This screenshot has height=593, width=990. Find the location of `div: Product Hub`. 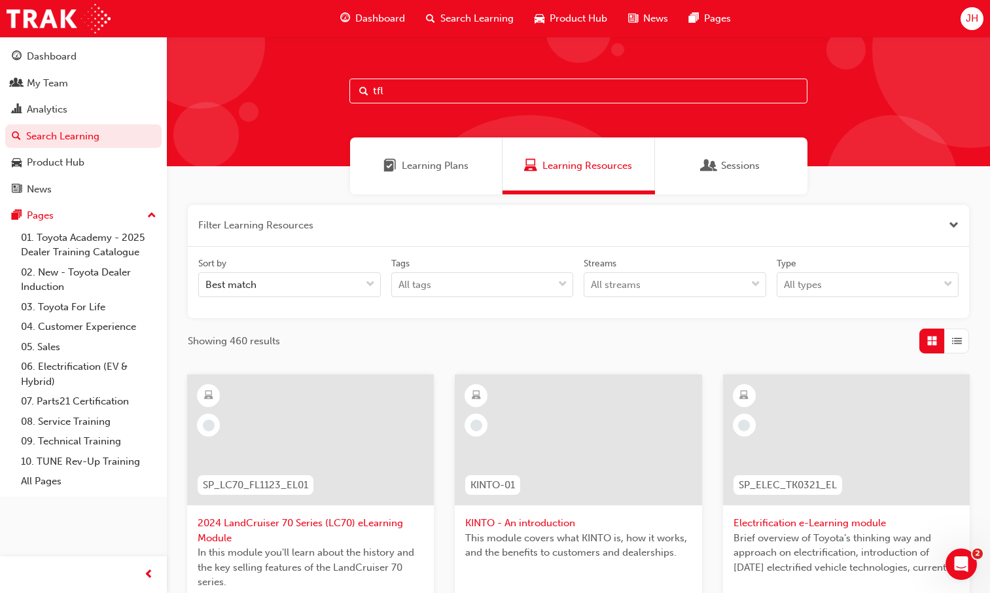

div: Product Hub is located at coordinates (56, 162).